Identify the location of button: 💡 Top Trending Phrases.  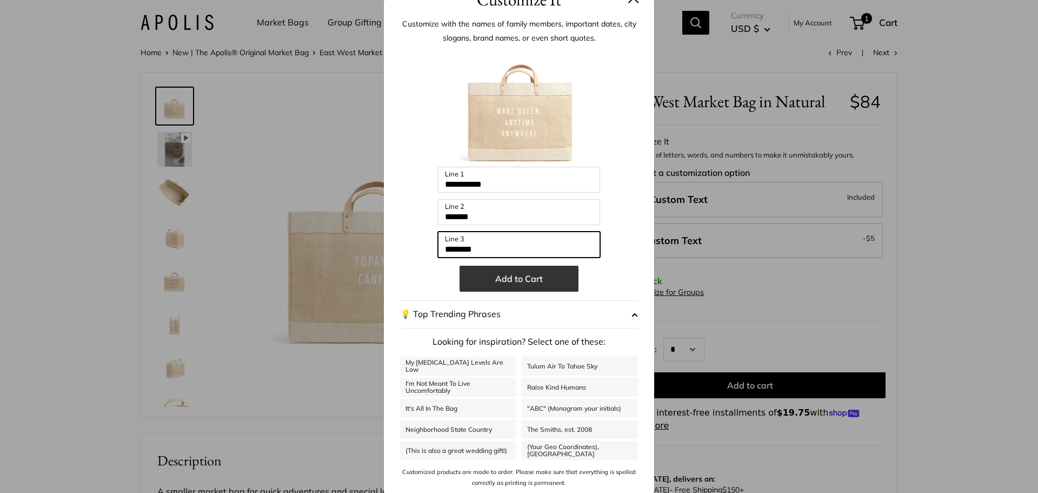
(519, 314).